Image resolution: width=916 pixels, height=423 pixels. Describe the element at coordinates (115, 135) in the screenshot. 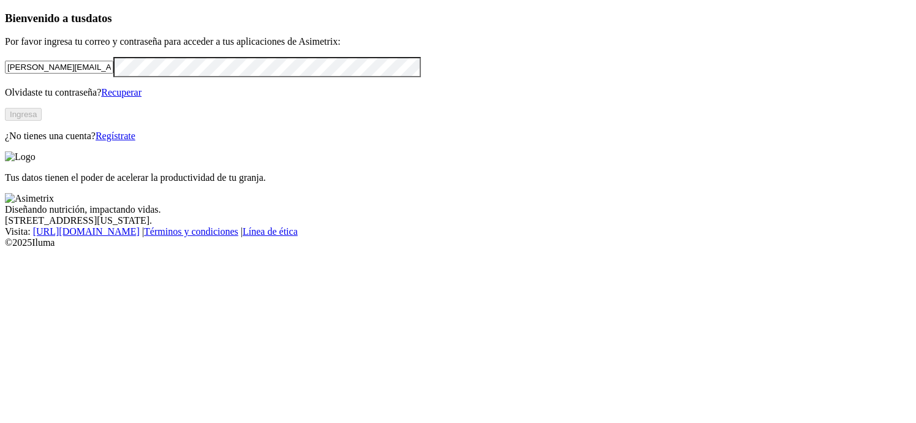

I see `a: Regístrate` at that location.